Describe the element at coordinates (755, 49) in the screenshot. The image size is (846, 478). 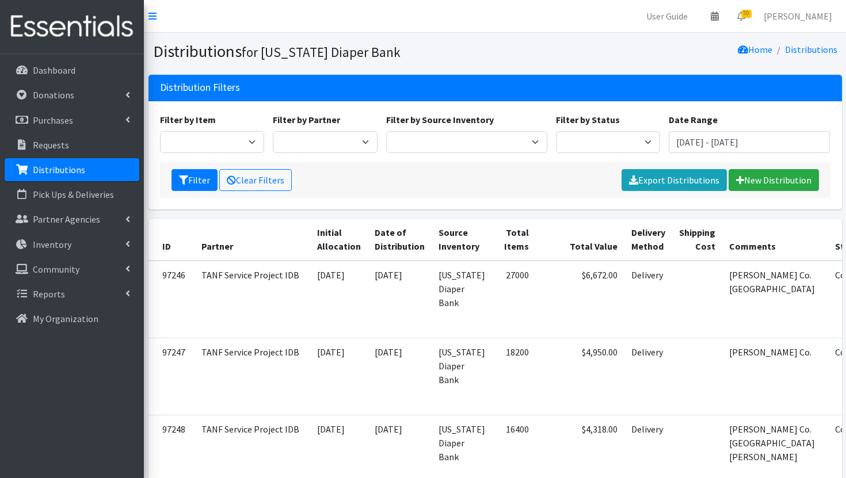
I see `a: Home` at that location.